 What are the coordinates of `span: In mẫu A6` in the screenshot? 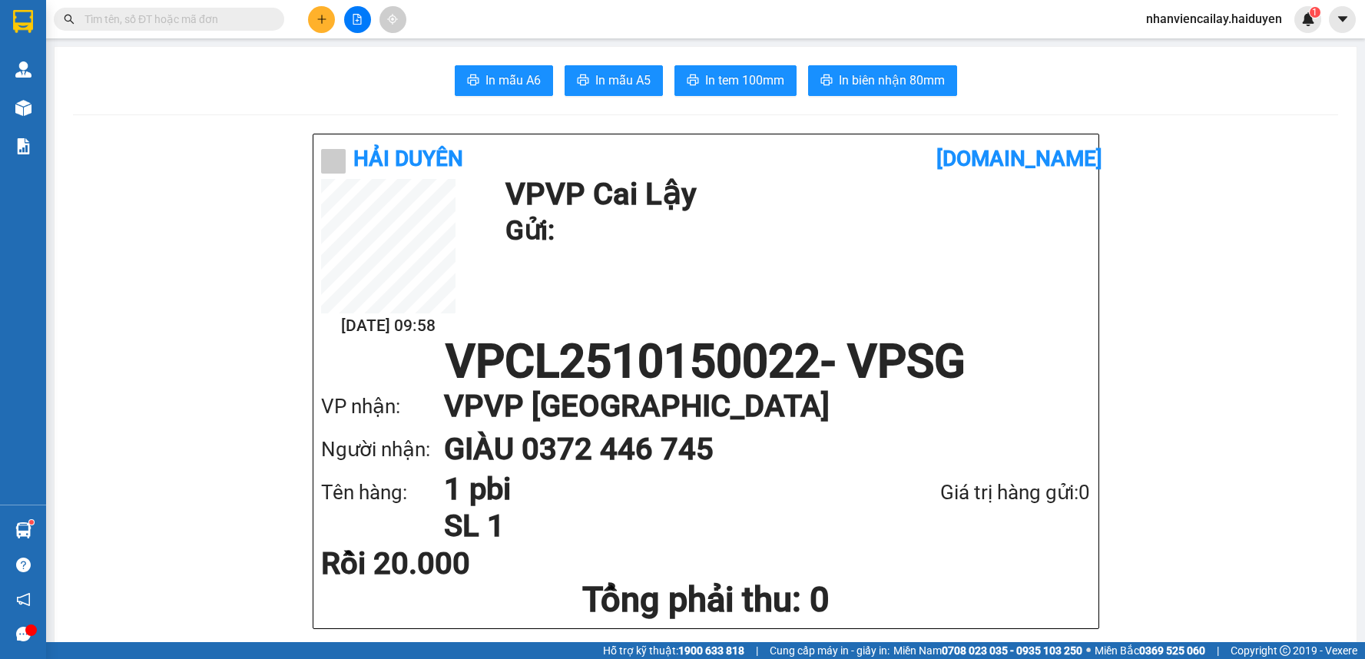 It's located at (513, 80).